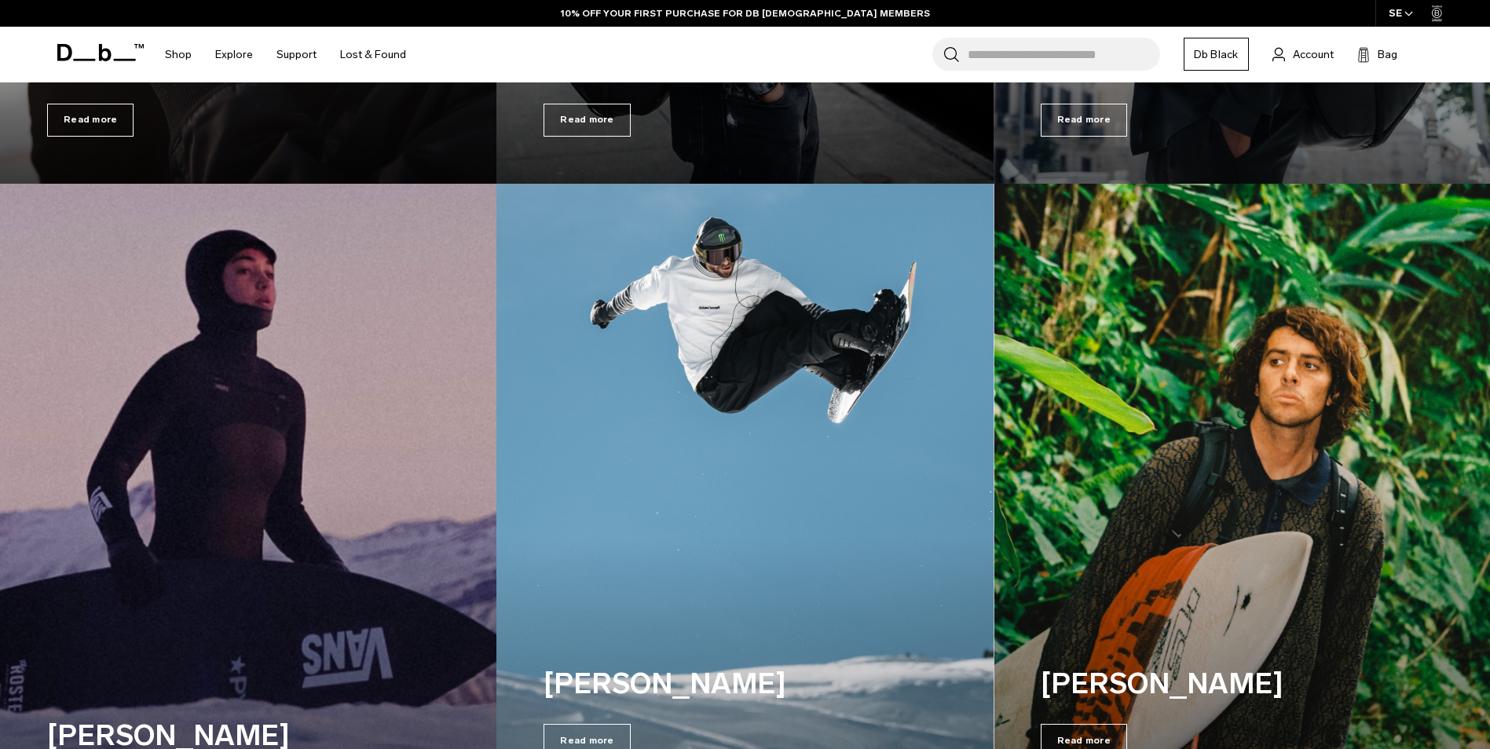 This screenshot has width=1490, height=749. I want to click on a: Explore, so click(234, 54).